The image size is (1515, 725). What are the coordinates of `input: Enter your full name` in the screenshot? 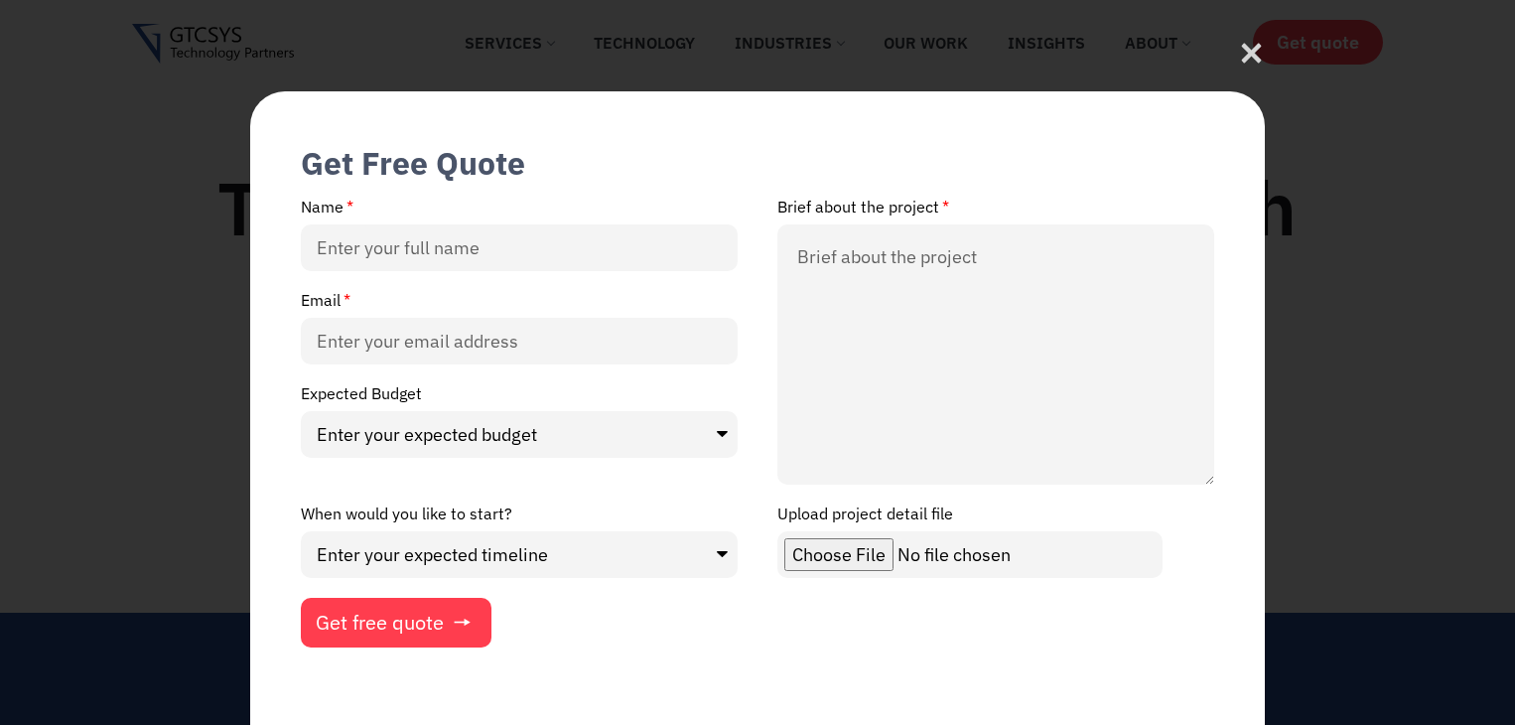 It's located at (519, 247).